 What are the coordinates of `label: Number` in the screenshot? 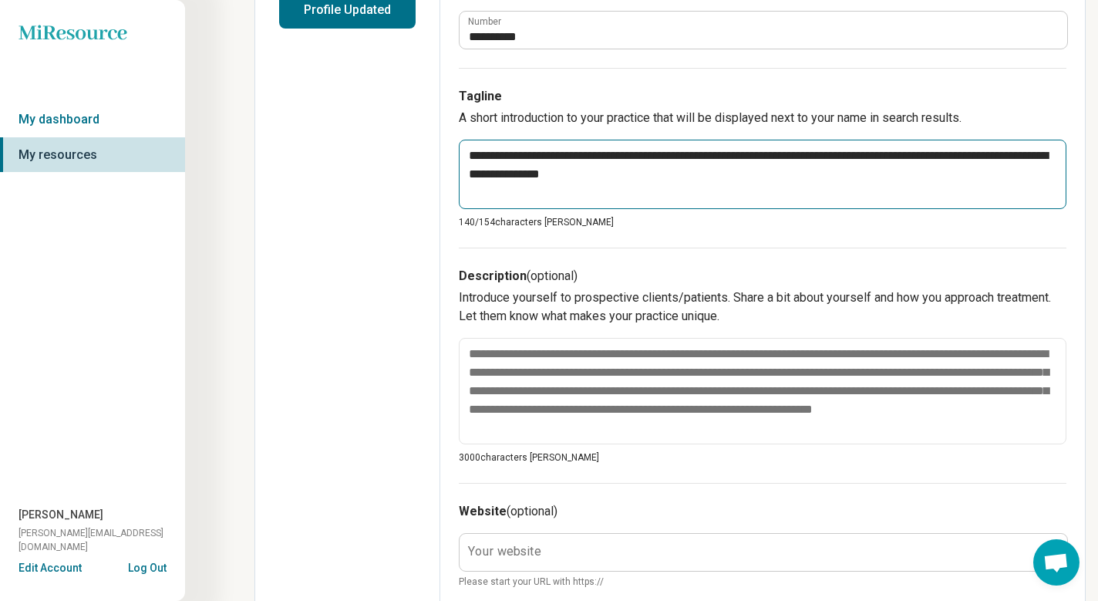 It's located at (484, 22).